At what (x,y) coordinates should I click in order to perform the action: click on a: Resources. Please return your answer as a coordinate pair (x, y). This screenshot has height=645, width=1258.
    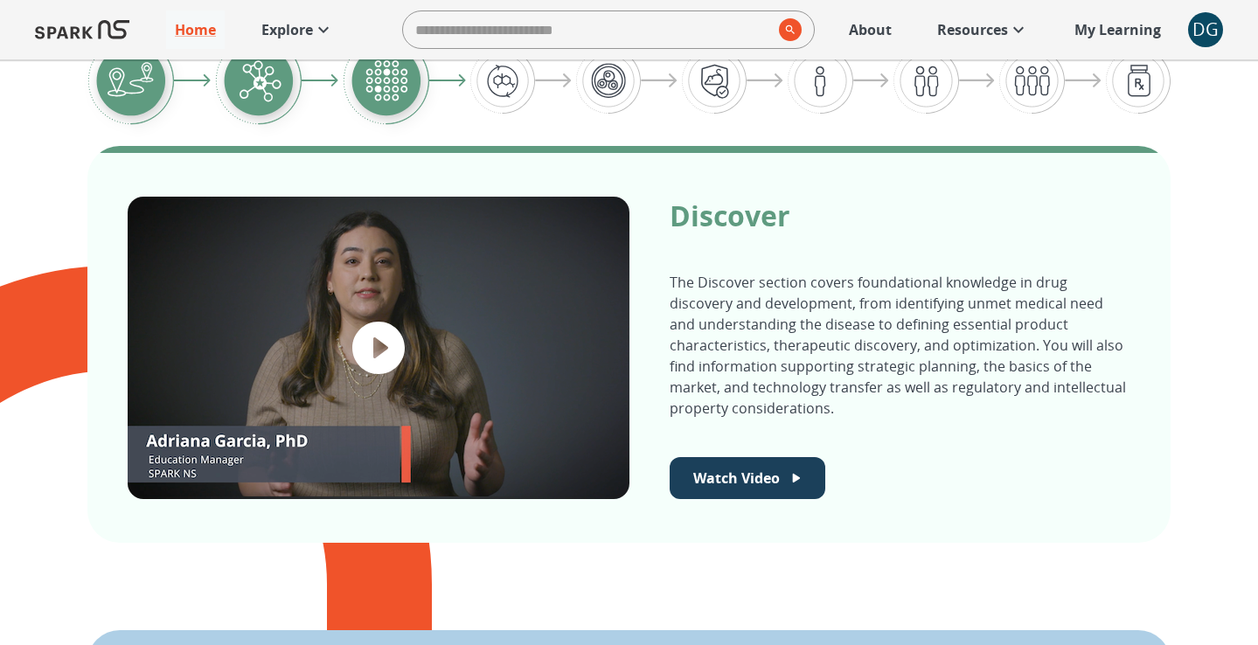
    Looking at the image, I should click on (983, 30).